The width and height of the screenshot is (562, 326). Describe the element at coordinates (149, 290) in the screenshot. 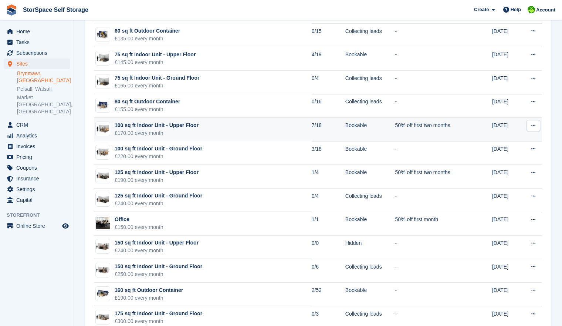

I see `div: 160 sq ft Outdoor Container` at that location.